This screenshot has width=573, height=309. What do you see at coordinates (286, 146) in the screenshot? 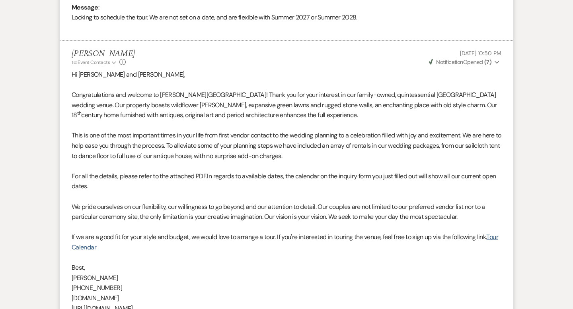
I see `p: This is one of the most important times in your life from first vendor contact to the wedding pla...` at bounding box center [286, 146].